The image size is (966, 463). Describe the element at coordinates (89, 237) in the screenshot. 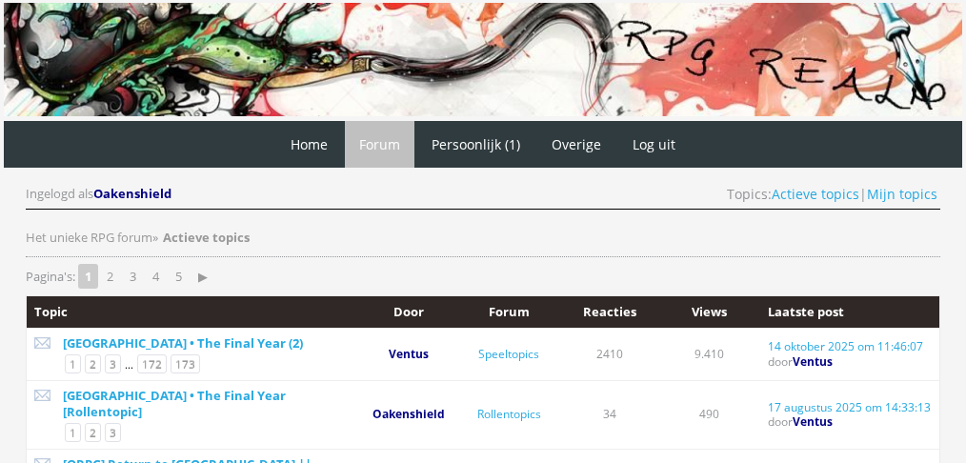

I see `a: Het unieke RPG forum` at that location.